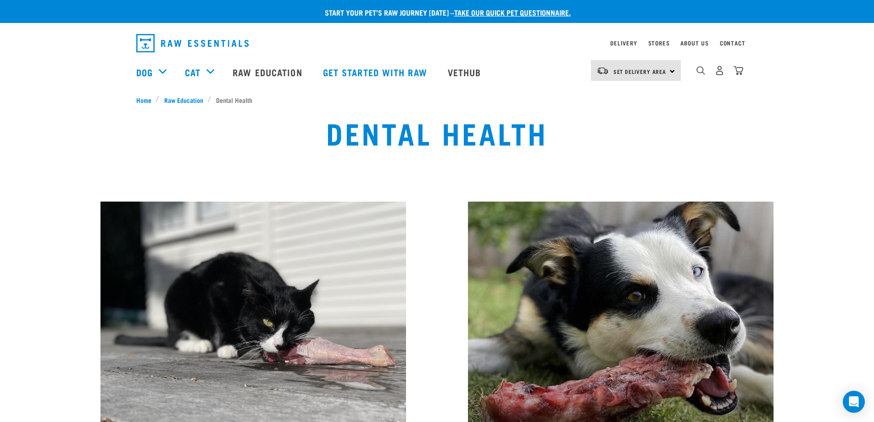  Describe the element at coordinates (513, 12) in the screenshot. I see `a: take our quick pet questionnaire.` at that location.